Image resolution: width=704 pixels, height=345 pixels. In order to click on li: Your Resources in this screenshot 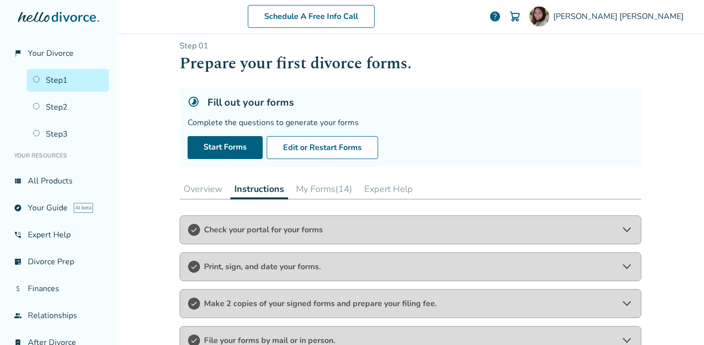, I will do `click(58, 155)`.